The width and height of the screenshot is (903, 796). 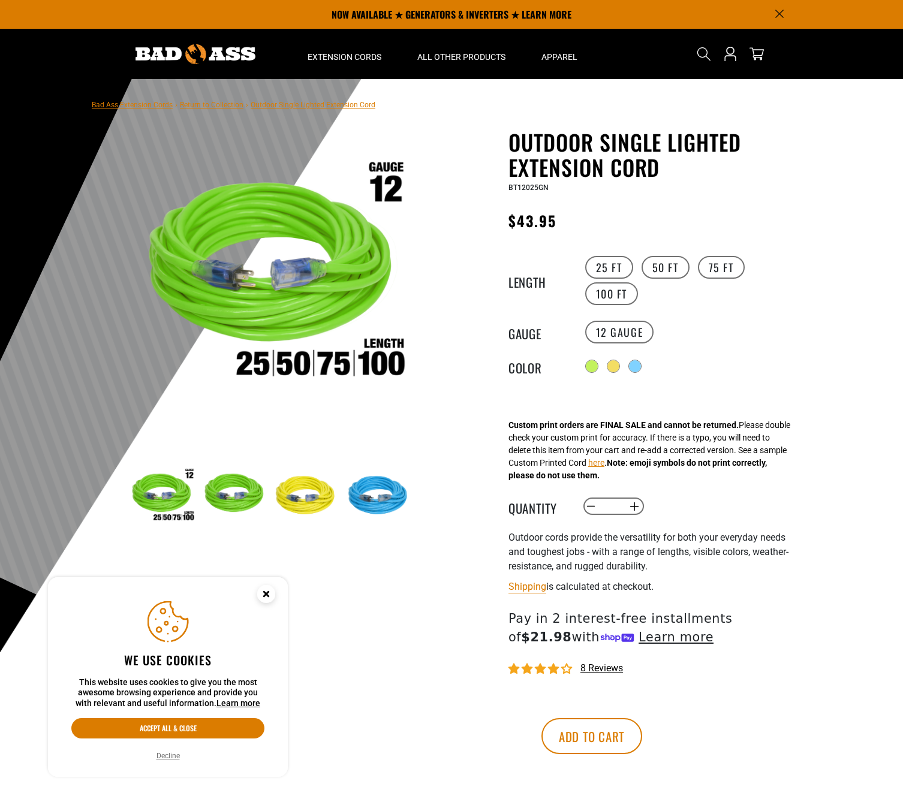 What do you see at coordinates (313, 105) in the screenshot?
I see `span: Outdoor Single Lighted Extension Cord` at bounding box center [313, 105].